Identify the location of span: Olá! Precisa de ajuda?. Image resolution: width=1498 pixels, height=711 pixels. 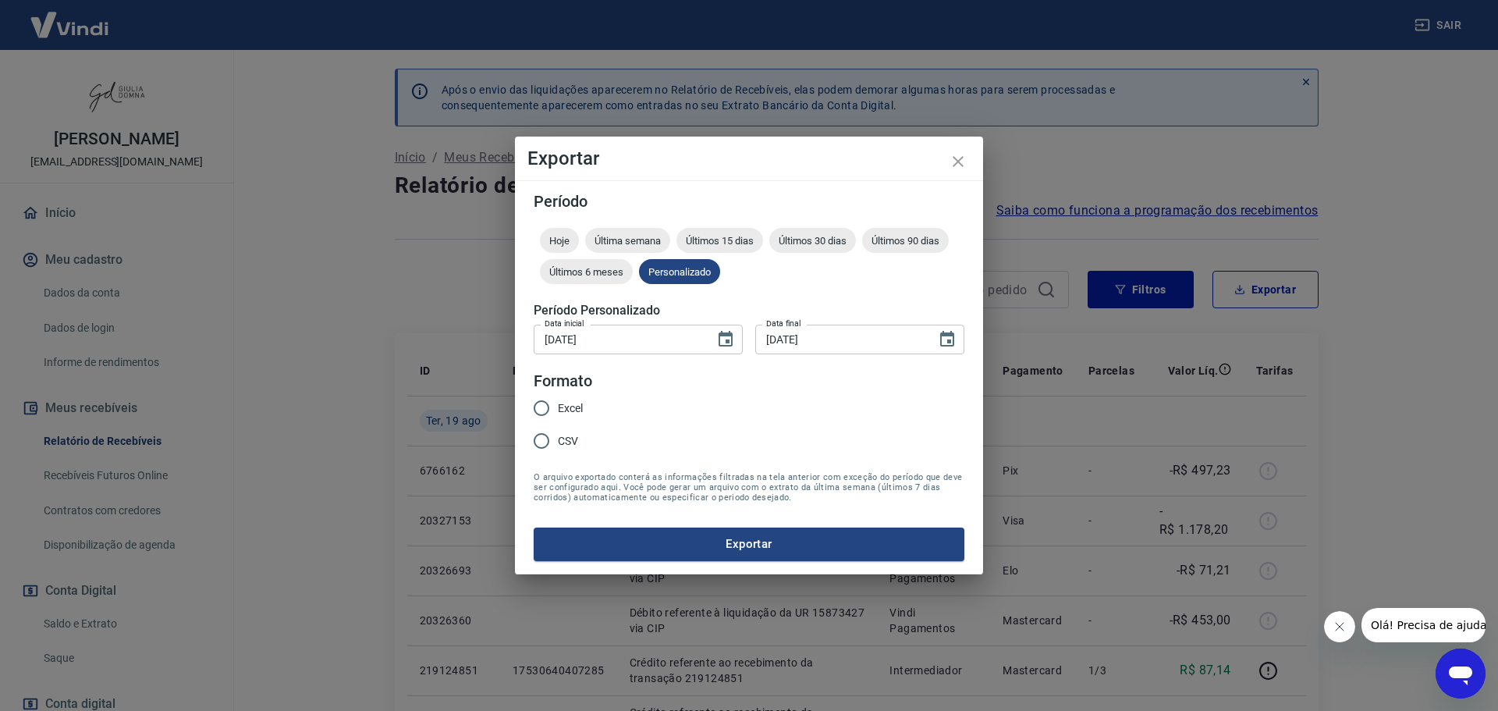
(70, 17).